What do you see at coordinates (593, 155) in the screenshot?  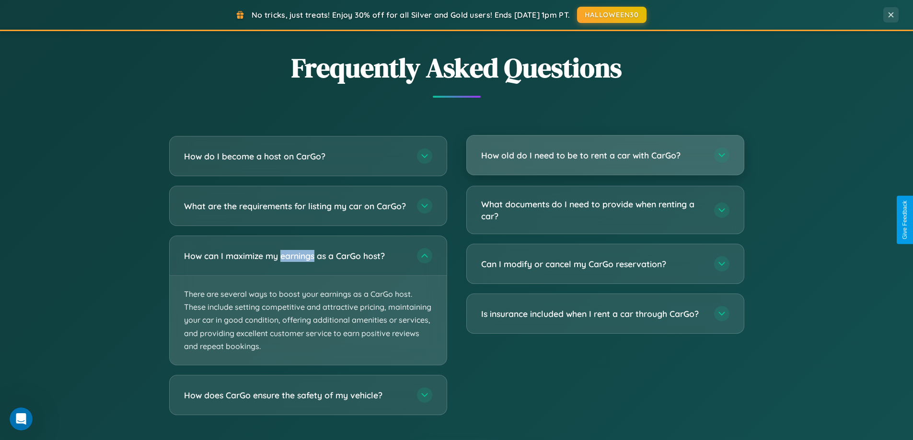 I see `h3: How old do I need to be to rent a car with CarGo?` at bounding box center [593, 155].